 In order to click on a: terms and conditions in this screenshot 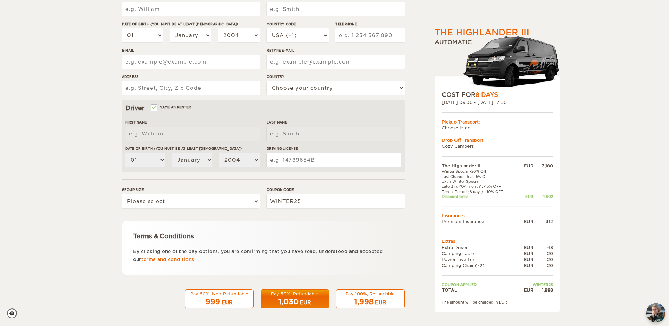, I will do `click(168, 260)`.